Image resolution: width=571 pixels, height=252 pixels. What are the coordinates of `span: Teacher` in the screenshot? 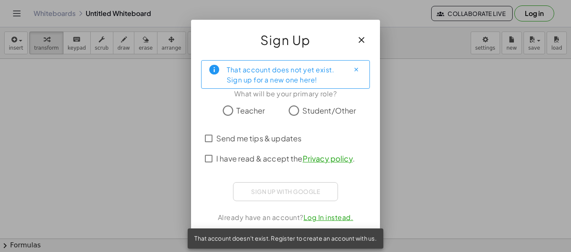 It's located at (251, 110).